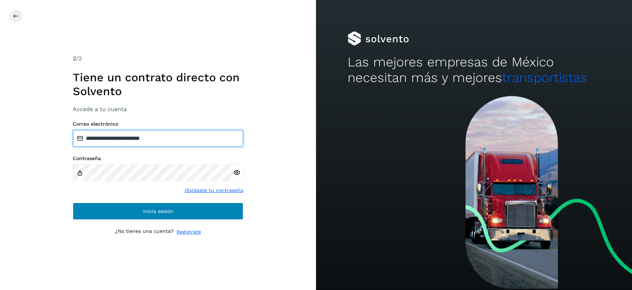  I want to click on h3: Accede a tu cuenta, so click(158, 109).